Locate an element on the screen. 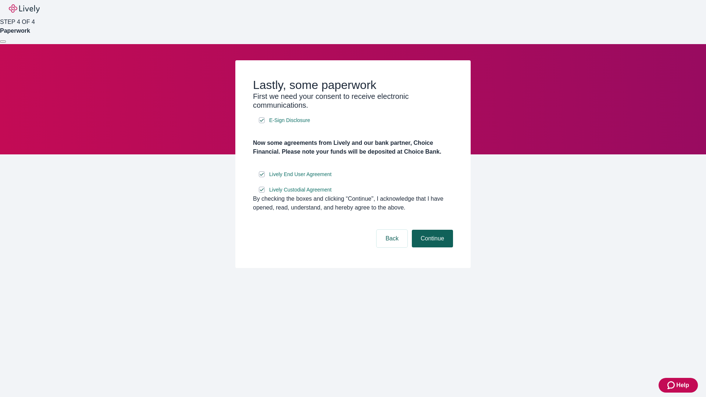 This screenshot has height=397, width=706. h2: Lastly, some paperwork is located at coordinates (353, 85).